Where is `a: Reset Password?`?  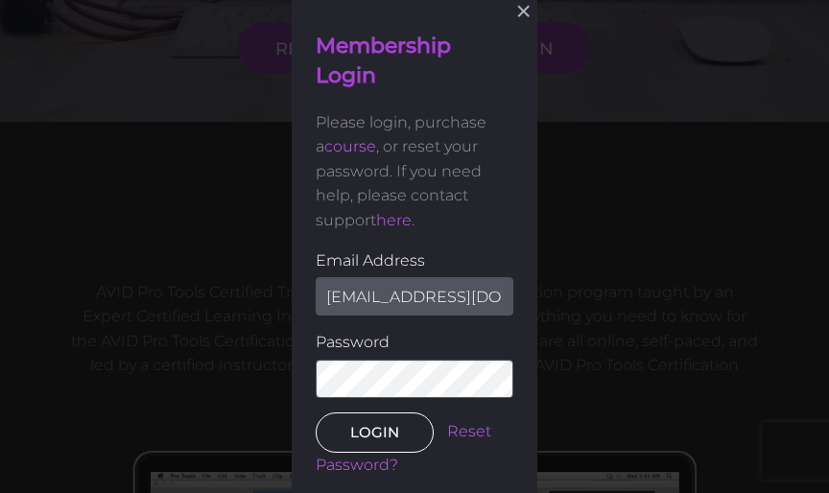 a: Reset Password? is located at coordinates (403, 448).